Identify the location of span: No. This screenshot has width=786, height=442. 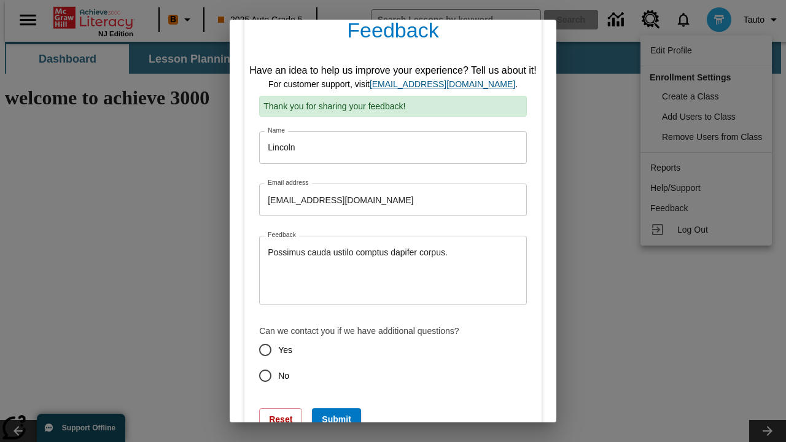
(284, 376).